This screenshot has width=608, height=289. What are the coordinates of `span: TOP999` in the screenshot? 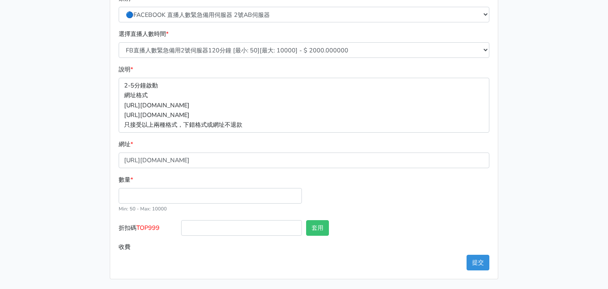 It's located at (148, 228).